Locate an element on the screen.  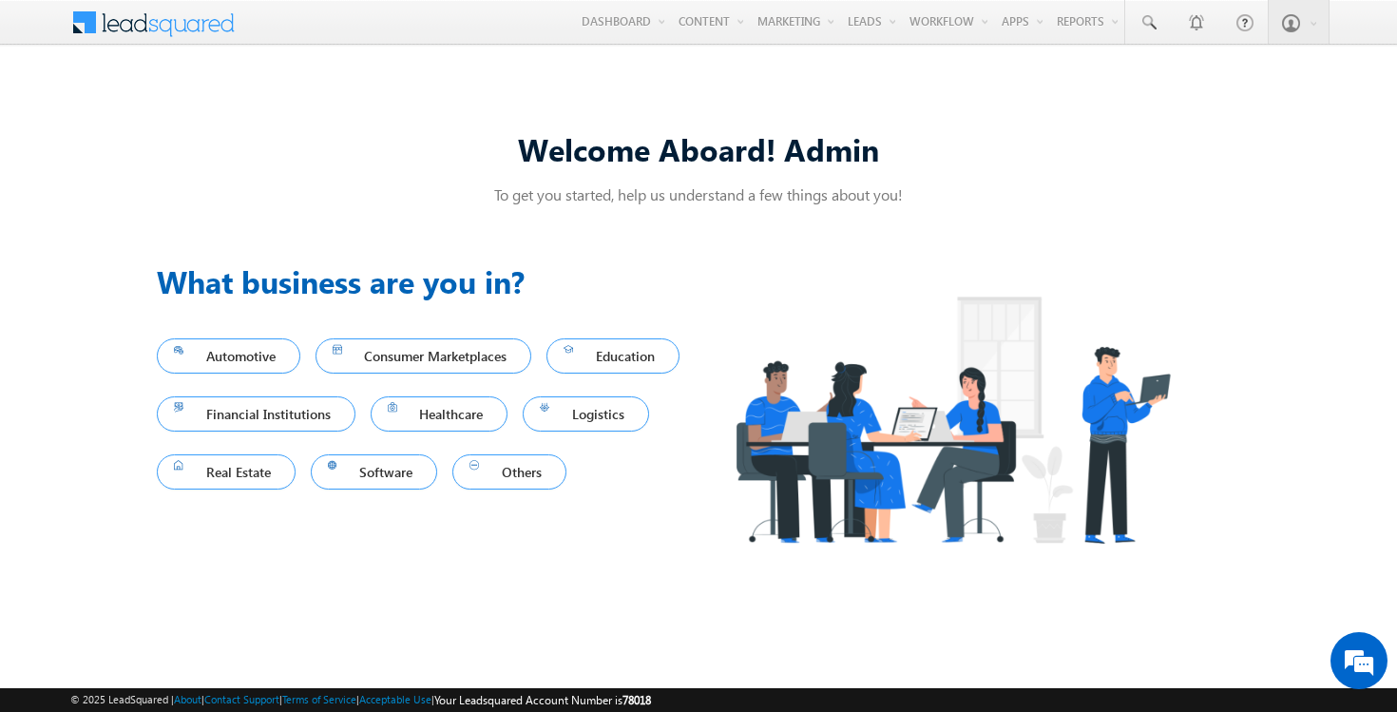
p: To get you started, help us understand a few things about you! is located at coordinates (698, 194).